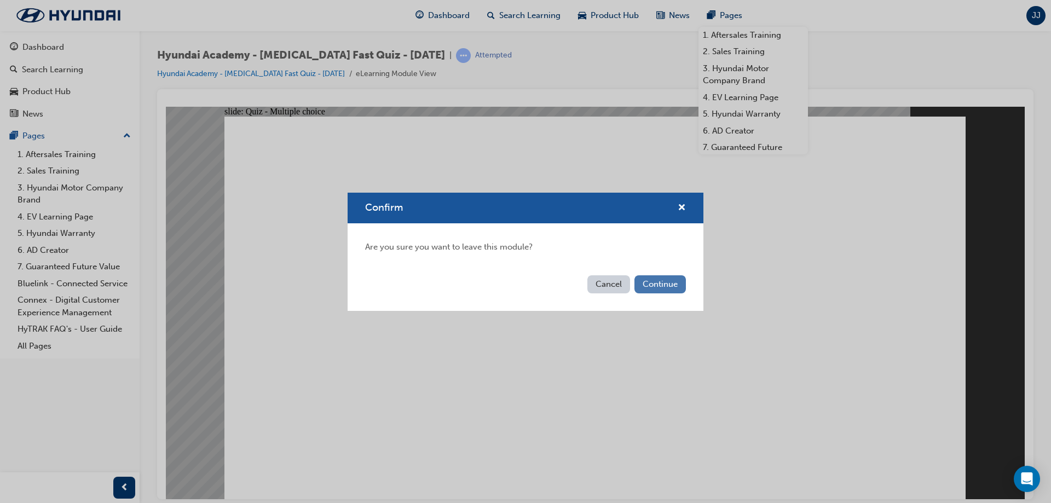  I want to click on button: Continue, so click(660, 284).